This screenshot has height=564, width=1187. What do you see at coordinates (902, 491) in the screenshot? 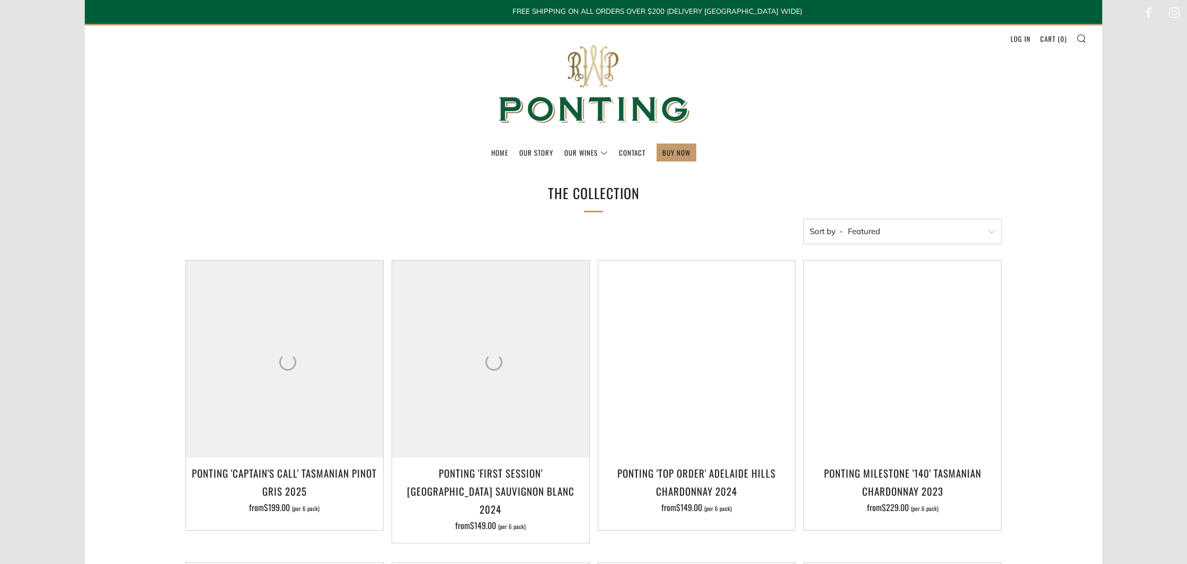
I see `a: Ponting Milestone '140' Tasmanian Chardonnay 2023 from$229.00 (per 6 pack)` at bounding box center [902, 491].